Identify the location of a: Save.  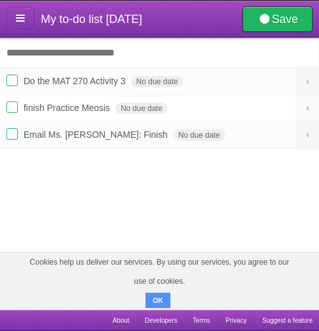
(277, 19).